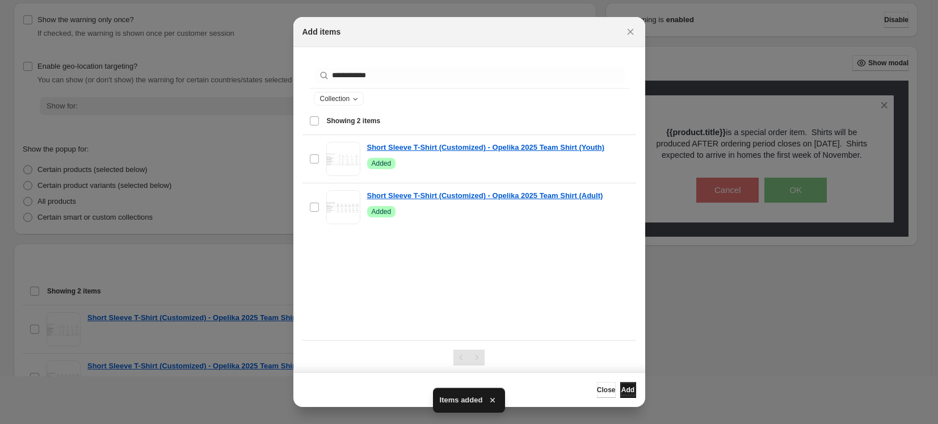 The width and height of the screenshot is (938, 424). What do you see at coordinates (606, 390) in the screenshot?
I see `span: Close` at bounding box center [606, 390].